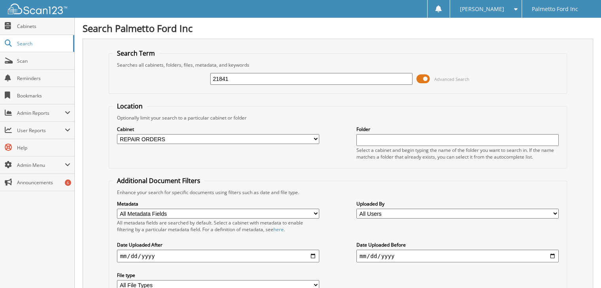  I want to click on h1: Search Palmetto Ford Inc, so click(338, 28).